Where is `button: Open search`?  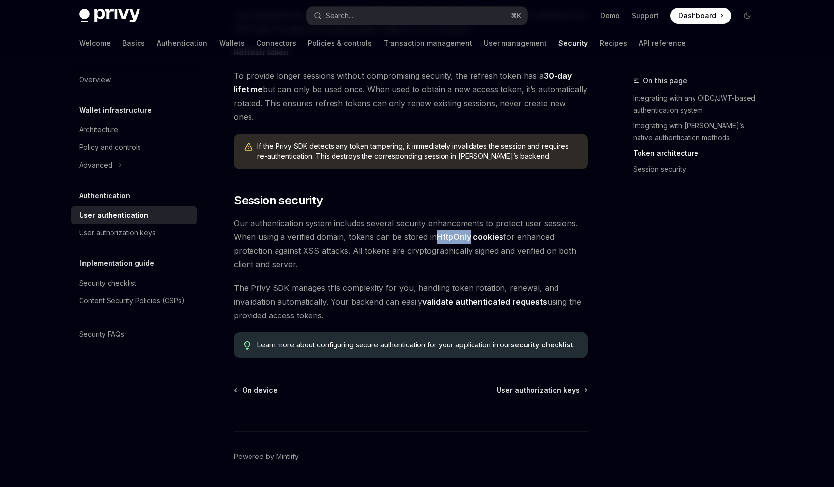 button: Open search is located at coordinates (417, 16).